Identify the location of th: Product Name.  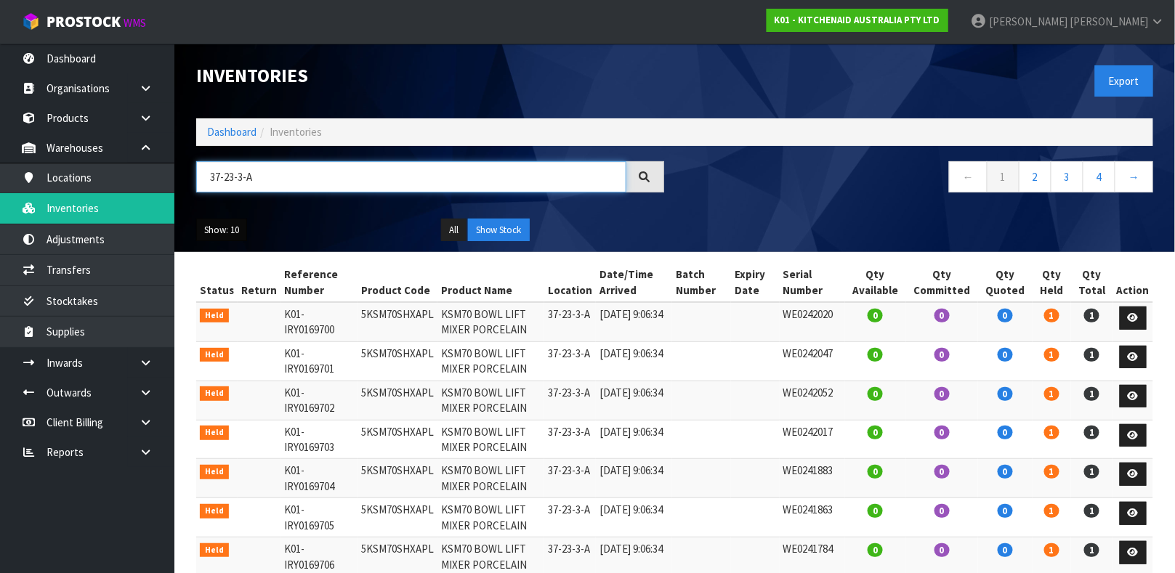
(490, 283).